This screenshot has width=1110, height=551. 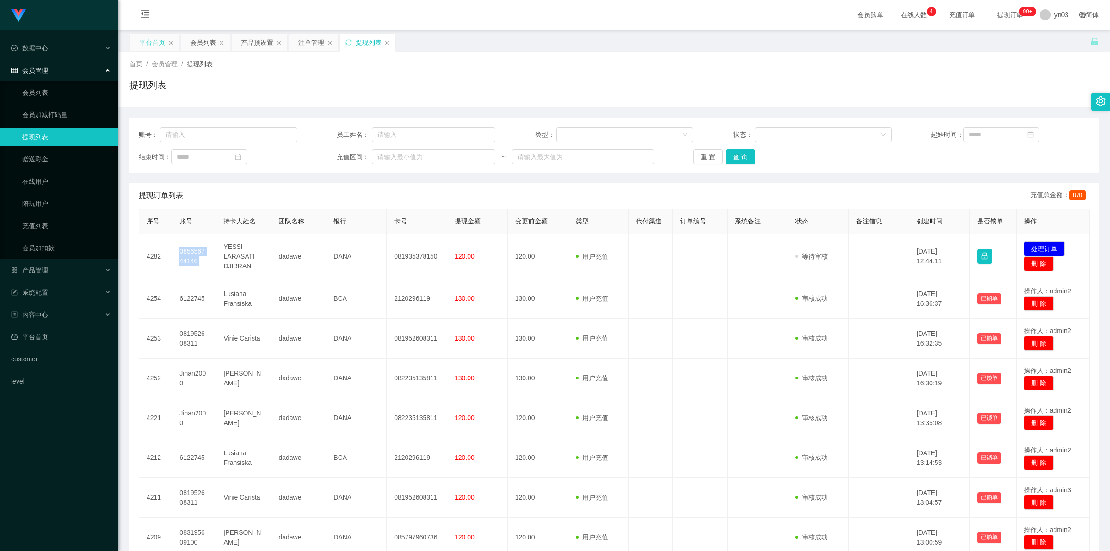 I want to click on span: 等待审核, so click(x=812, y=256).